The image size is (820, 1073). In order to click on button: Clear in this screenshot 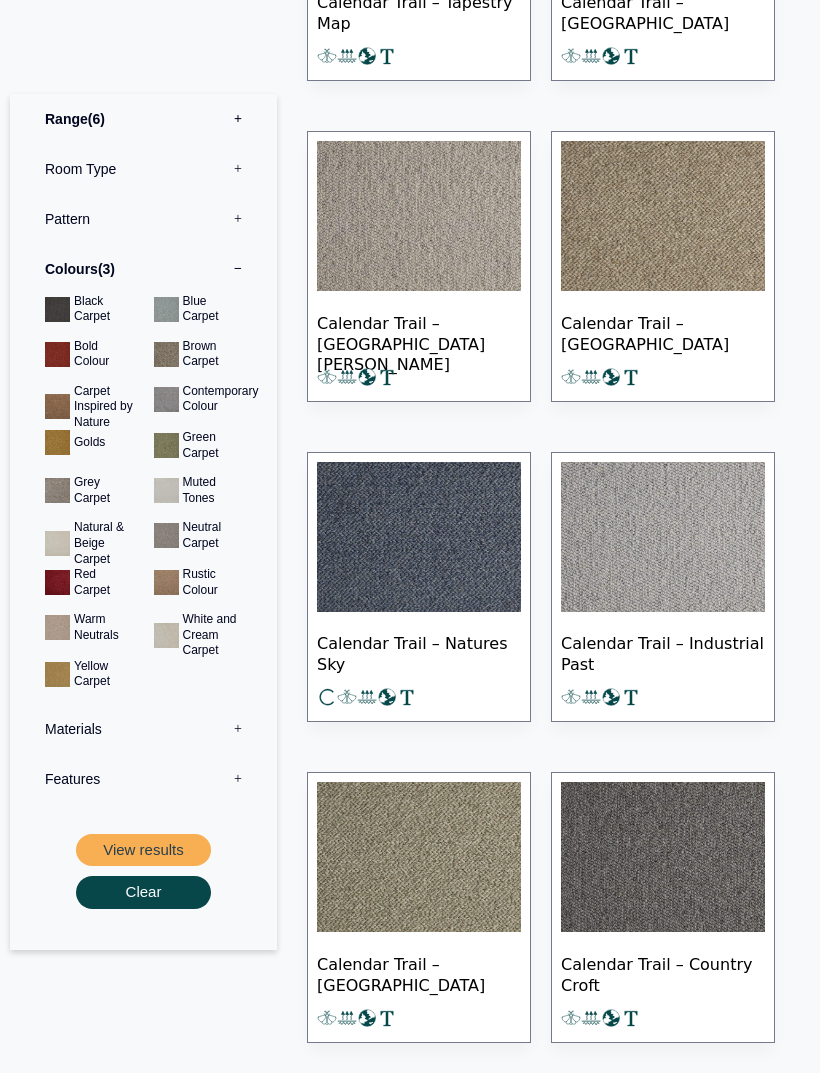, I will do `click(143, 893)`.